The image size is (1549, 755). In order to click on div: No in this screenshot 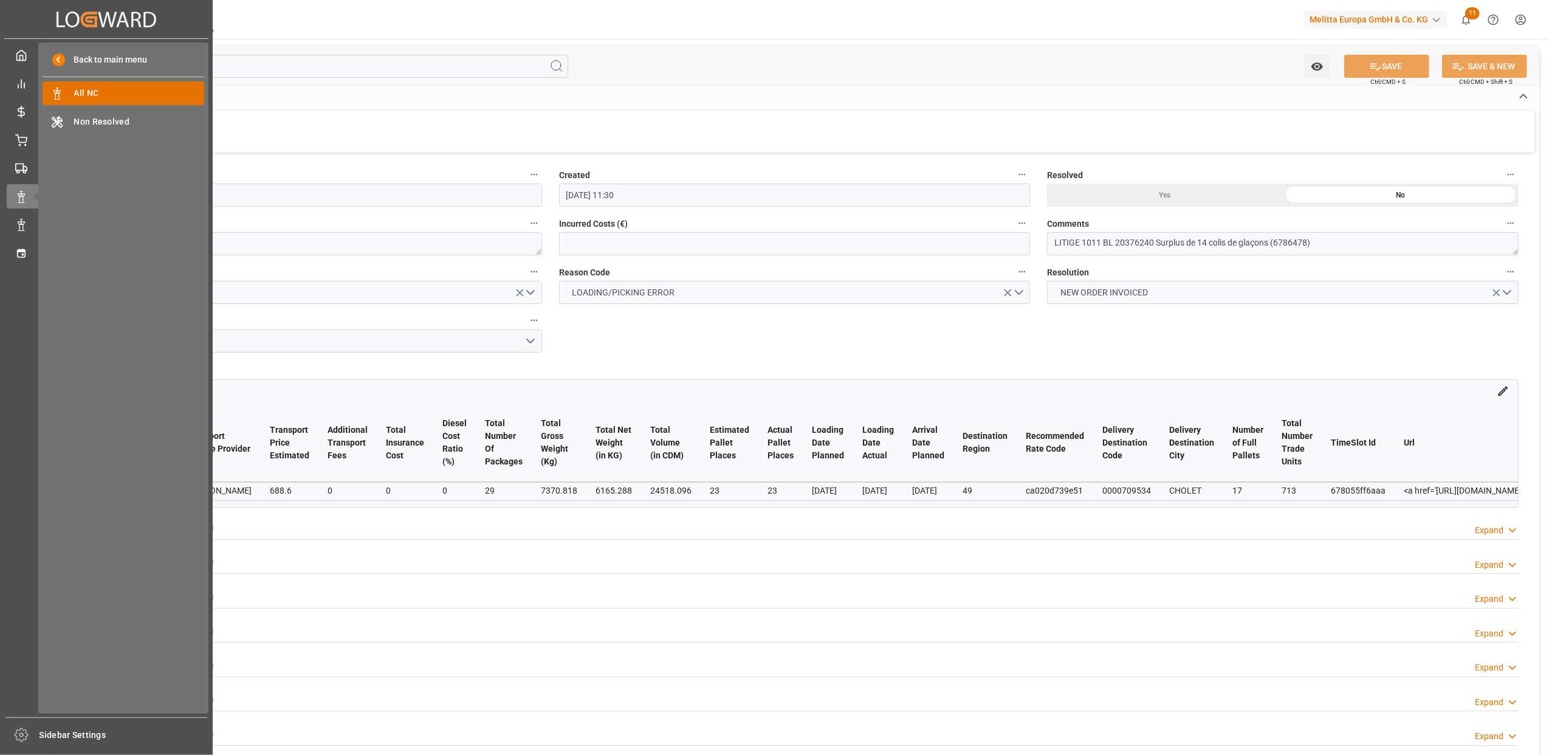, I will do `click(1401, 195)`.